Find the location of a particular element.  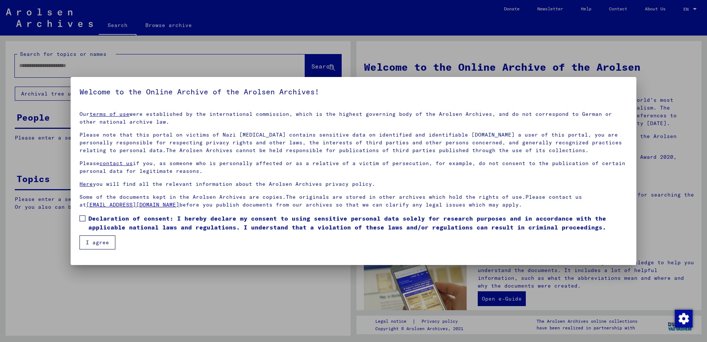

span: Declaration of consent: I hereby declare my consent to using sensitive personal data solely for r... is located at coordinates (358, 223).